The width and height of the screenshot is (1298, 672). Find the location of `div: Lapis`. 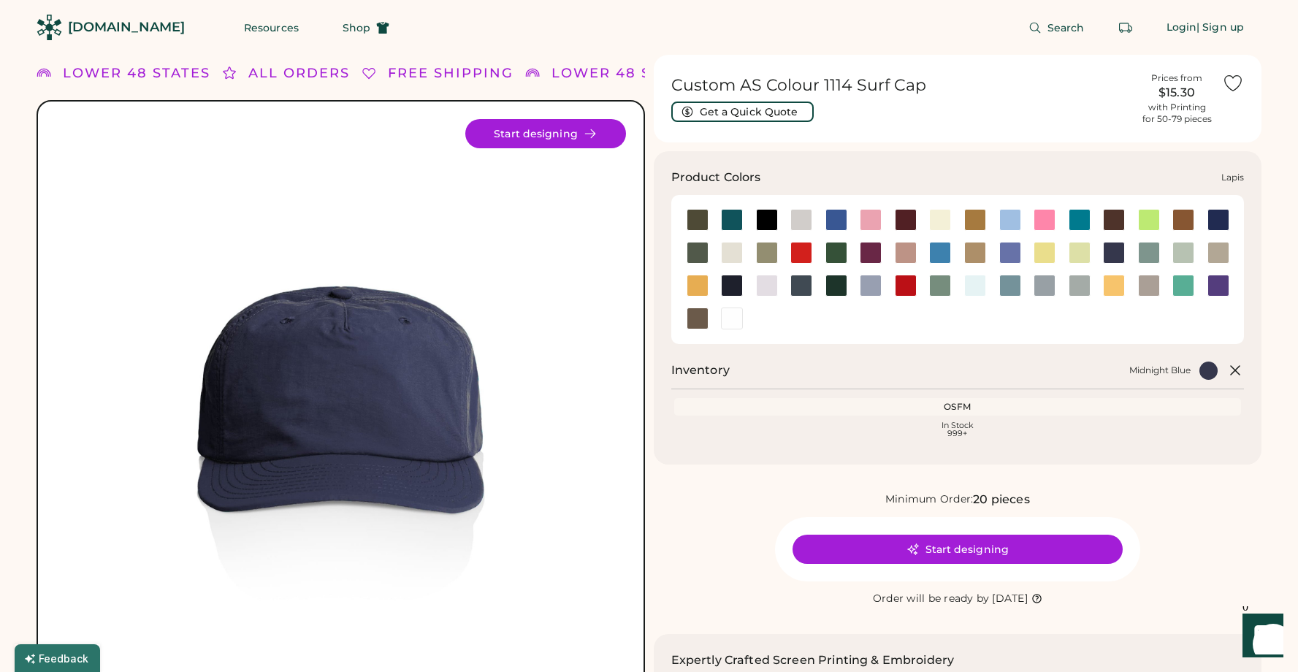

div: Lapis is located at coordinates (1232, 178).